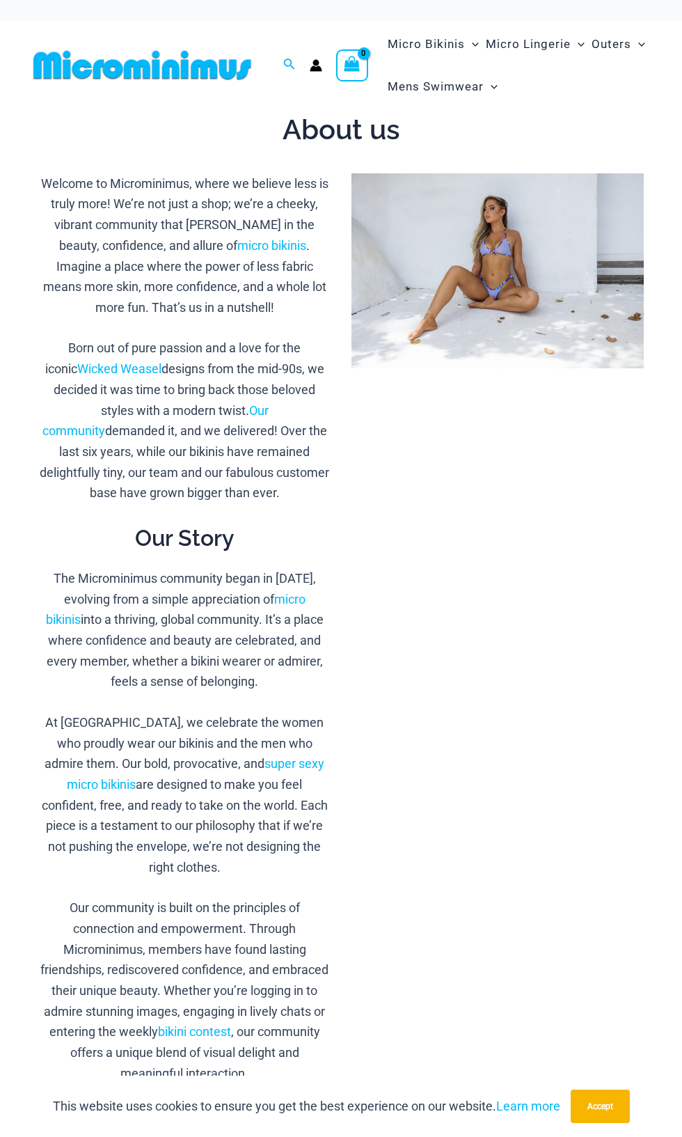  Describe the element at coordinates (433, 44) in the screenshot. I see `a: Micro BikinisMenu ToggleMenu Toggle` at that location.